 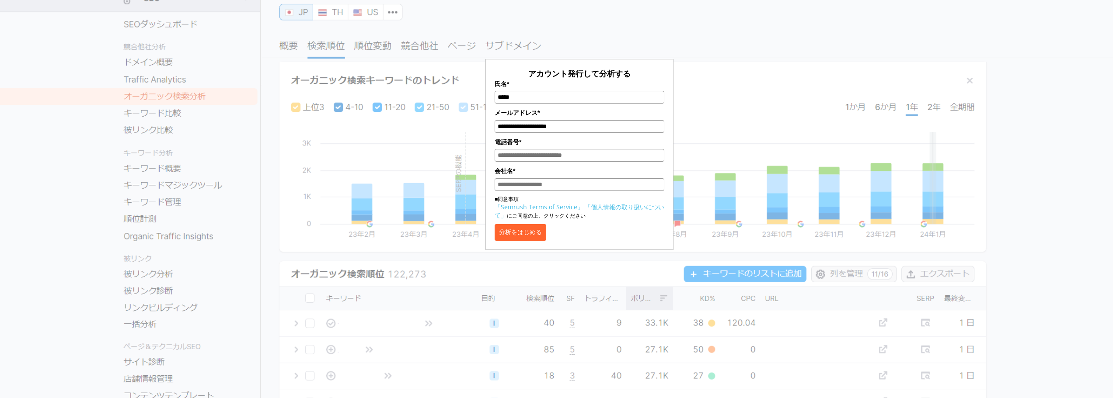 I want to click on label: メールアドレス*, so click(x=579, y=113).